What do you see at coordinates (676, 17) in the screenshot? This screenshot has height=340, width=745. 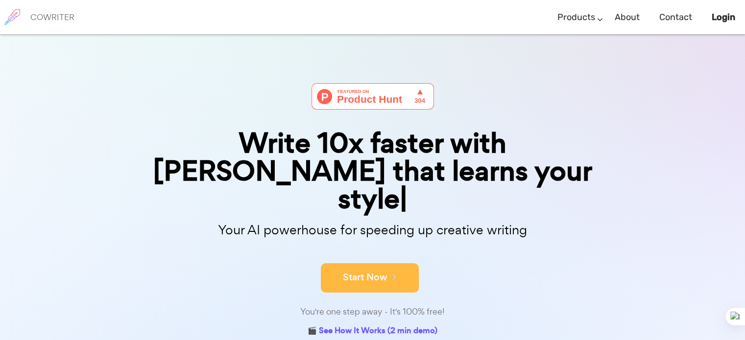 I see `a: Contact` at bounding box center [676, 17].